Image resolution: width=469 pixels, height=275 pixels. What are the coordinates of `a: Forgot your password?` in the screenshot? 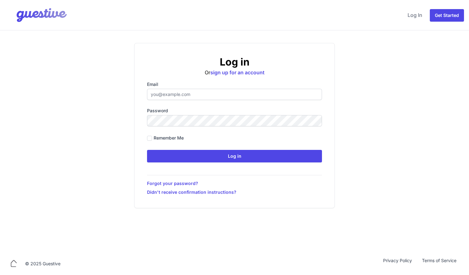 It's located at (234, 183).